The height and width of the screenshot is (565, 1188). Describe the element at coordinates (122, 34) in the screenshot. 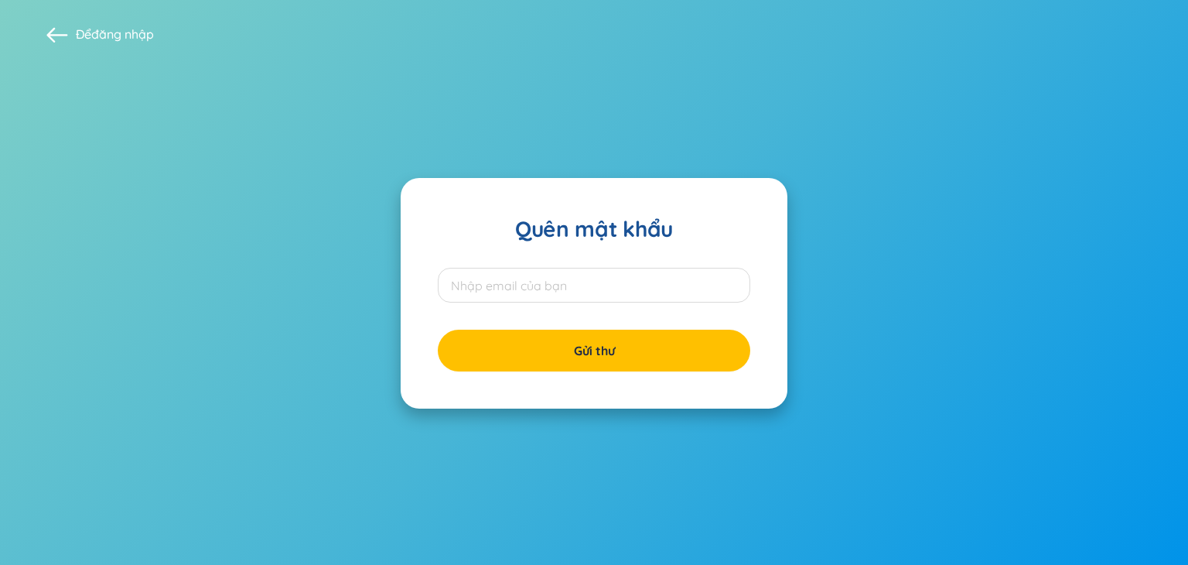

I see `a: đăng nhập` at that location.